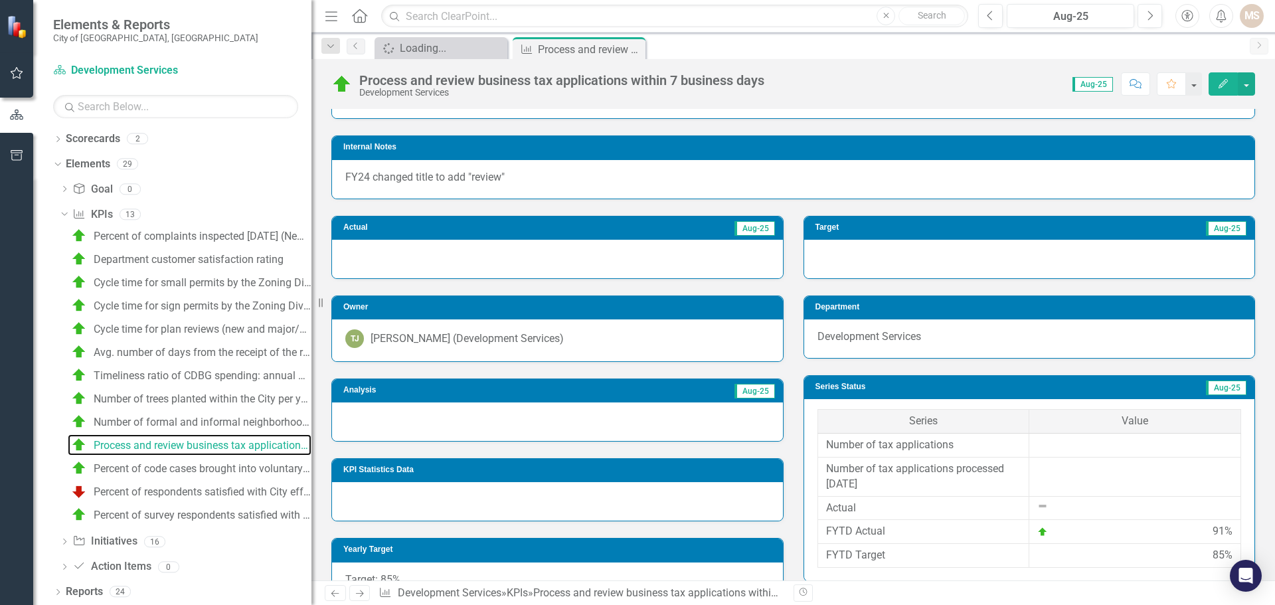  What do you see at coordinates (923, 422) in the screenshot?
I see `th: Series` at bounding box center [923, 422].